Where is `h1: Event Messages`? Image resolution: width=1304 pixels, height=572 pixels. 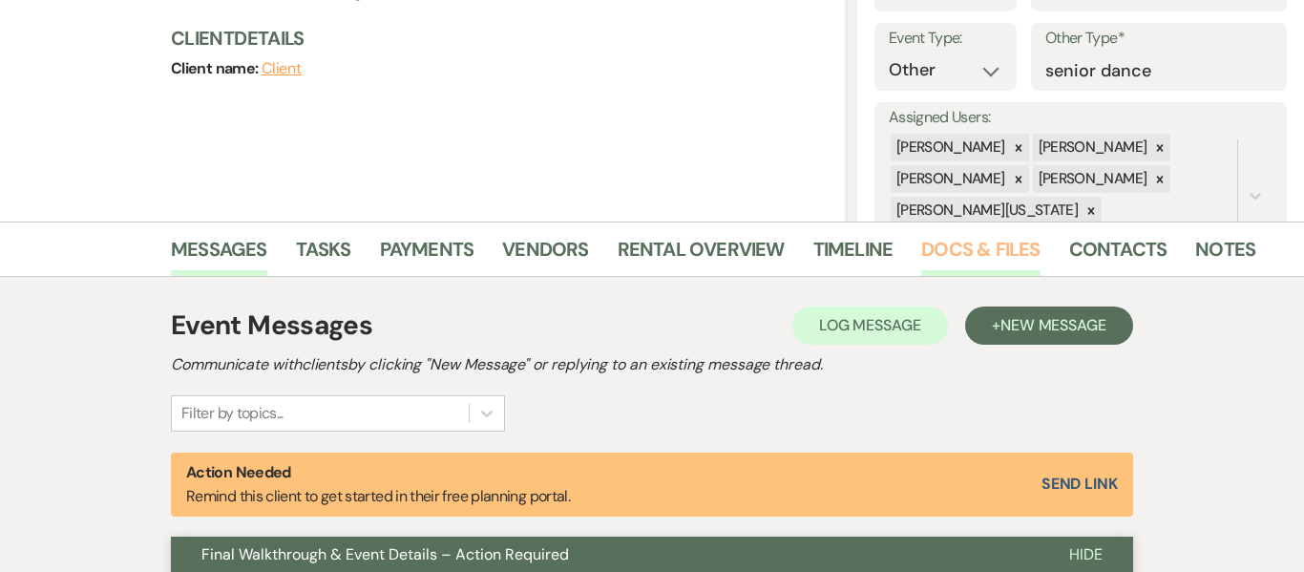 h1: Event Messages is located at coordinates (271, 325).